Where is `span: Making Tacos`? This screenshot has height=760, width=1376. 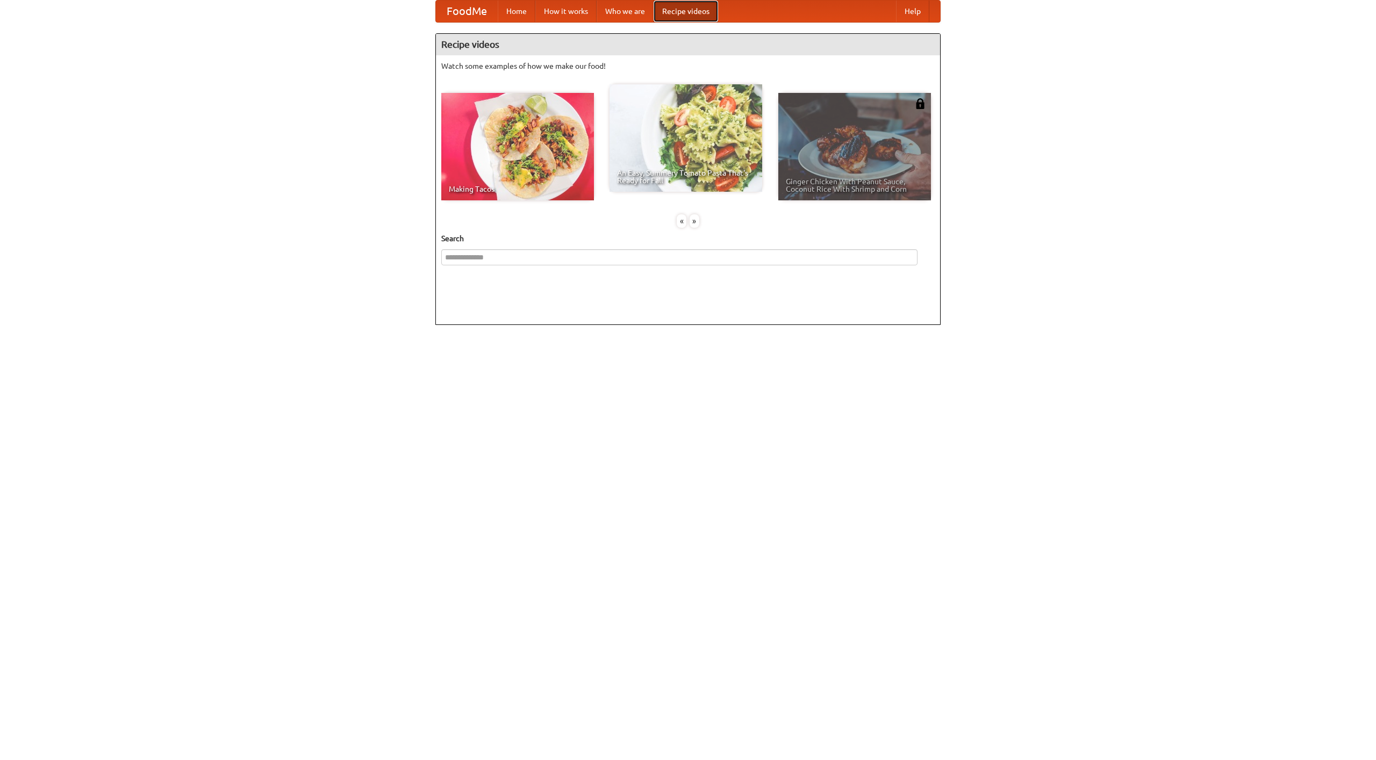 span: Making Tacos is located at coordinates (518, 189).